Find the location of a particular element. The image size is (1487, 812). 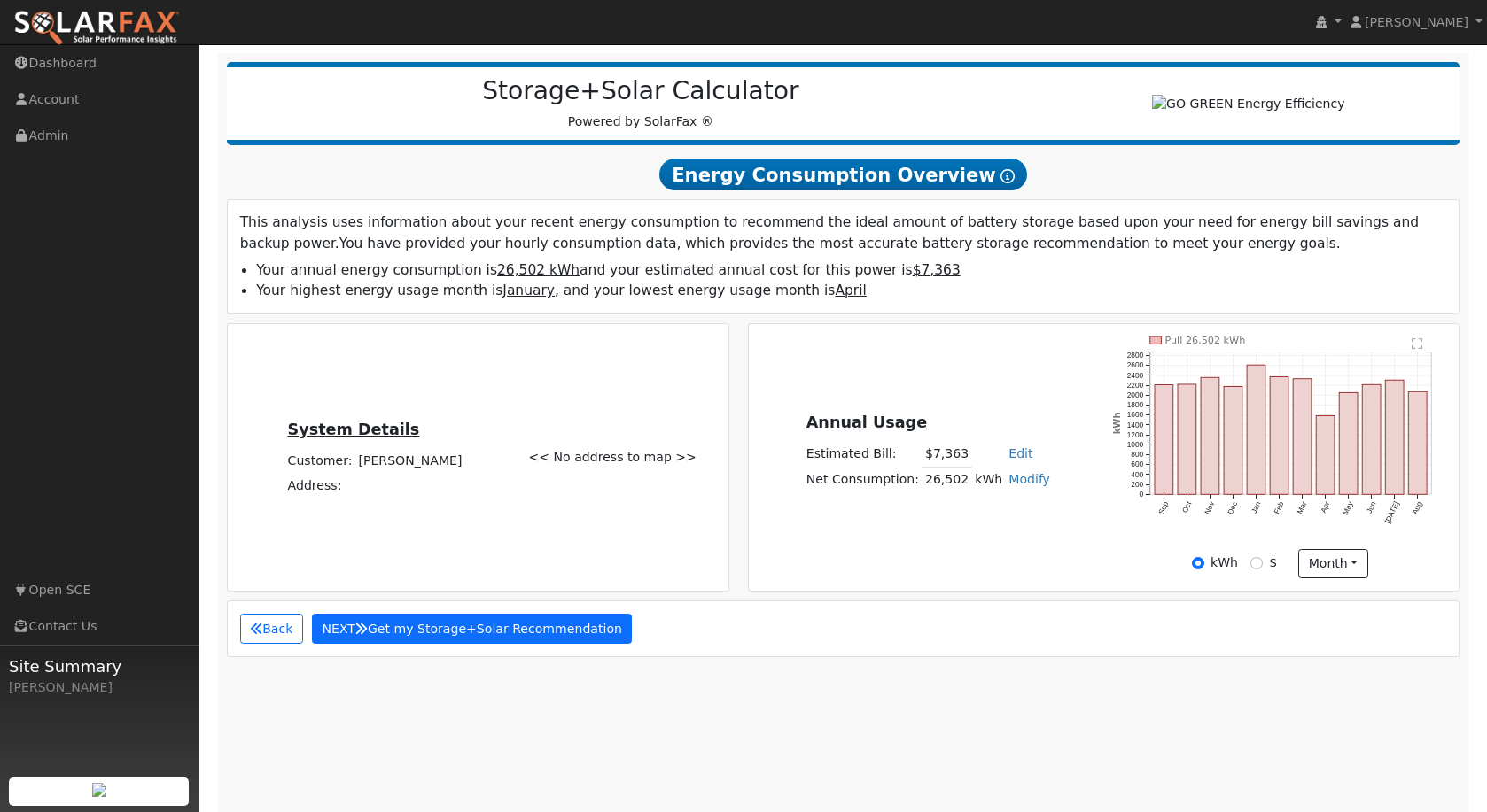

input: kWh is located at coordinates (1198, 563).